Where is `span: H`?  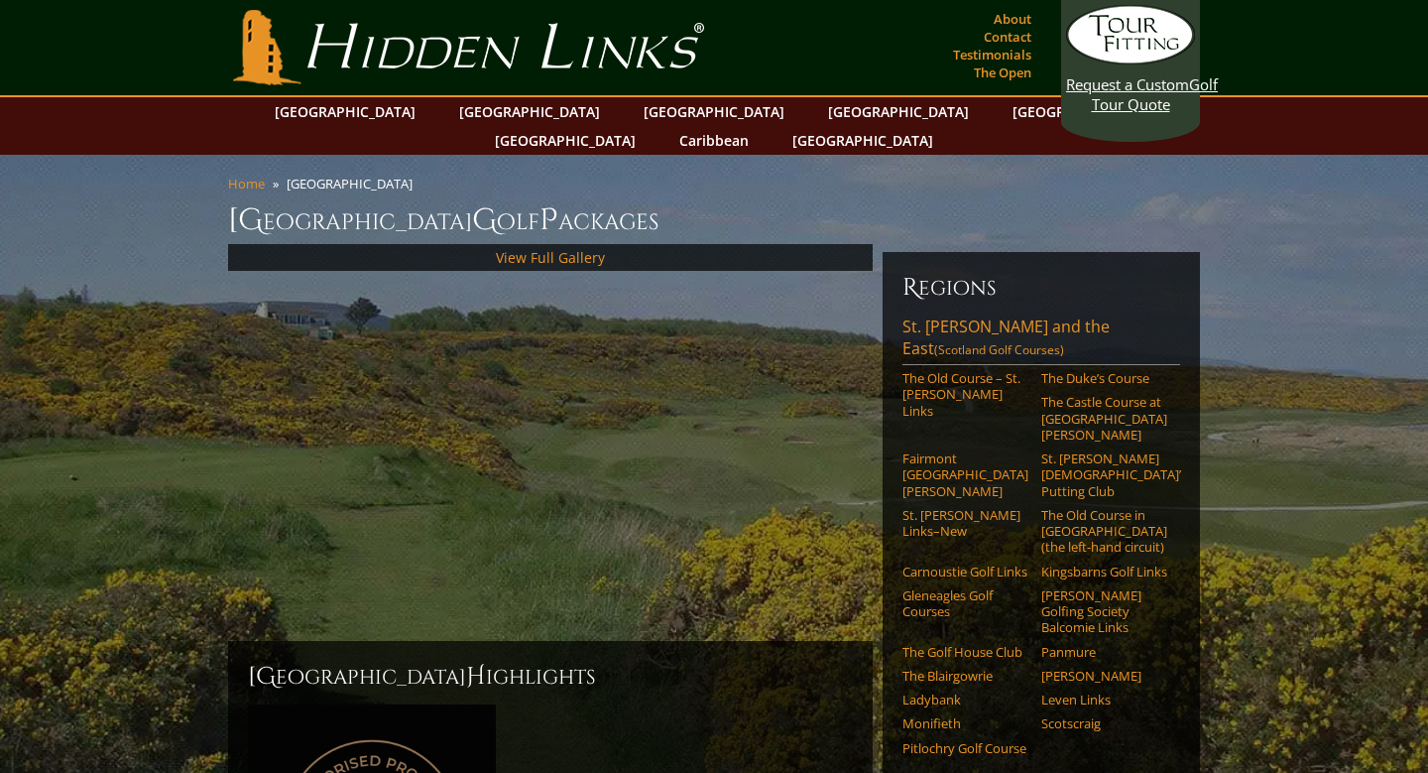
span: H is located at coordinates (476, 676).